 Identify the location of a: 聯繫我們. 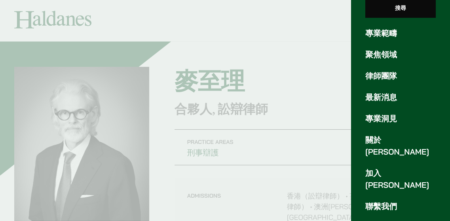
(401, 207).